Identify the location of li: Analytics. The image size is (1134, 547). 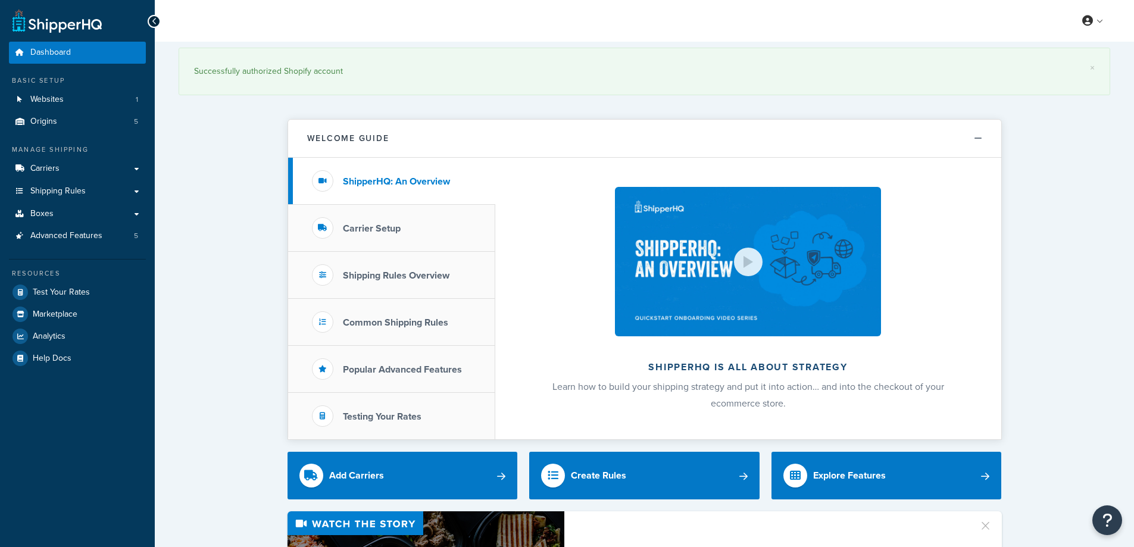
(77, 336).